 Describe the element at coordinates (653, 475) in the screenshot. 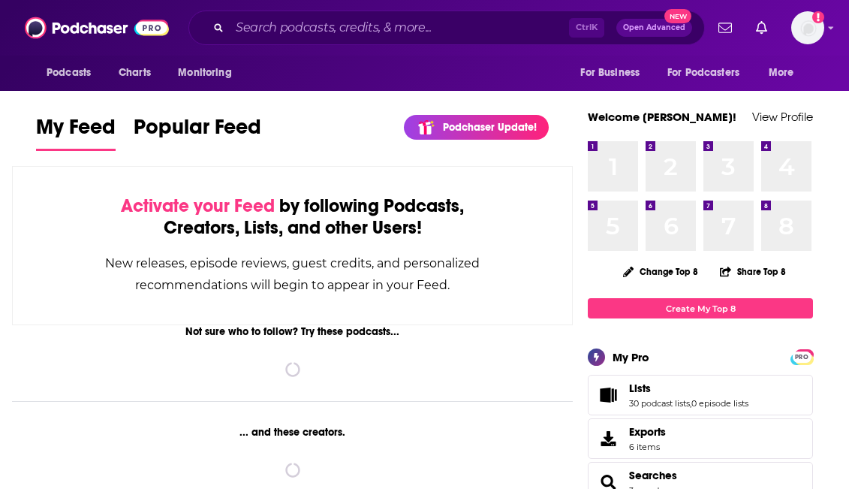

I see `span: Searches` at that location.